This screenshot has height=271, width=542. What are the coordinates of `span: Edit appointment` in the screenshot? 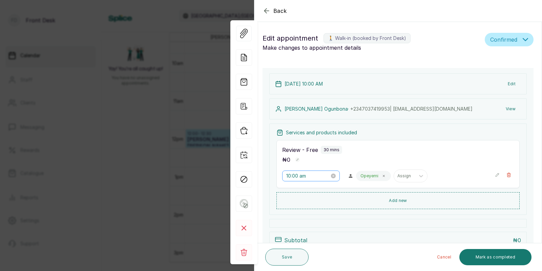 It's located at (290, 38).